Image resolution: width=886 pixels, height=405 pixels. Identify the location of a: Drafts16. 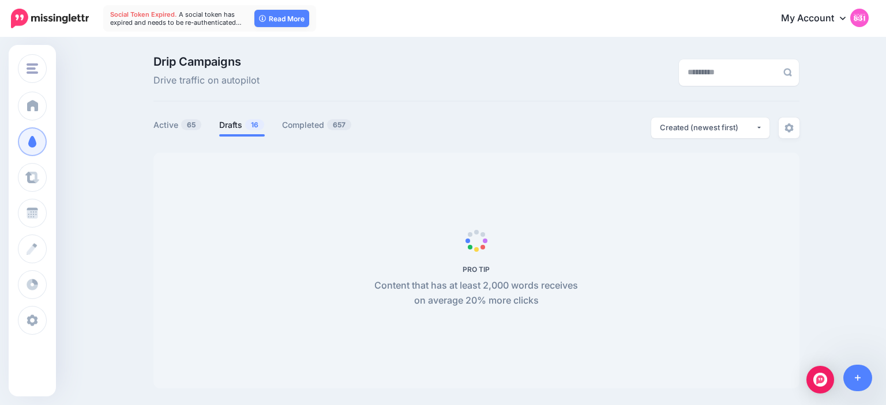
(242, 125).